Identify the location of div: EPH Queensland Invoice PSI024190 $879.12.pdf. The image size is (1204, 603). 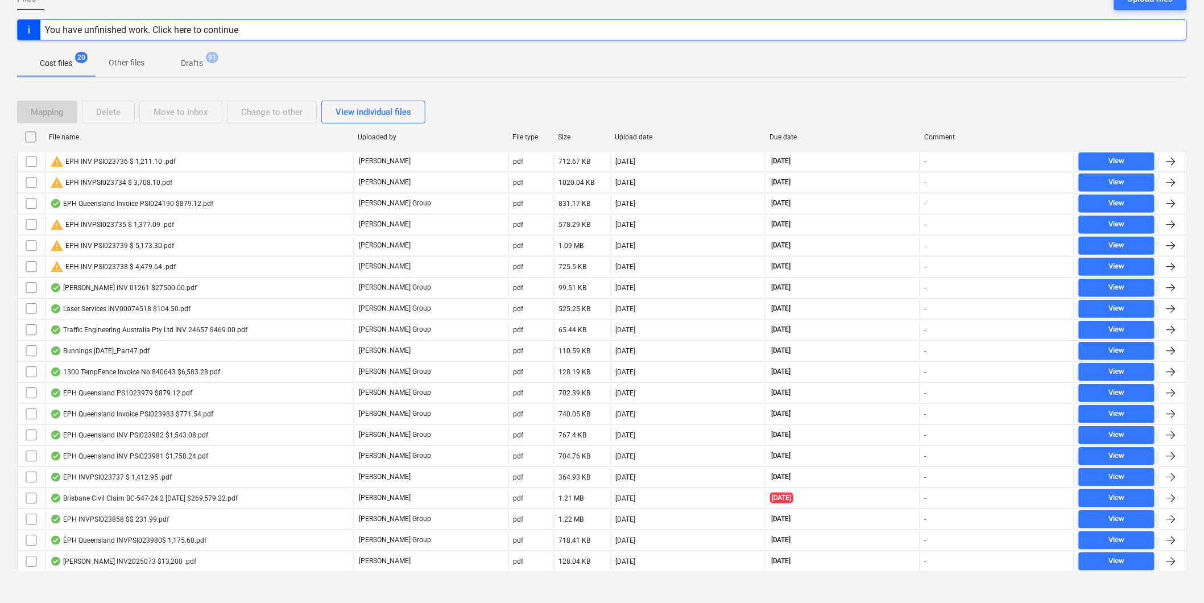
(131, 204).